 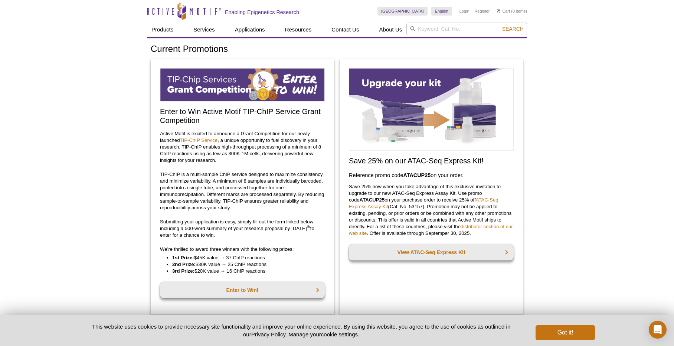 What do you see at coordinates (464, 11) in the screenshot?
I see `a: Login` at bounding box center [464, 11].